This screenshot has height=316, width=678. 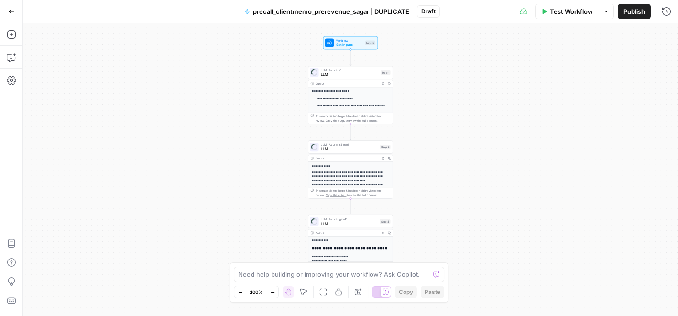 I want to click on div: Step 1, so click(x=385, y=72).